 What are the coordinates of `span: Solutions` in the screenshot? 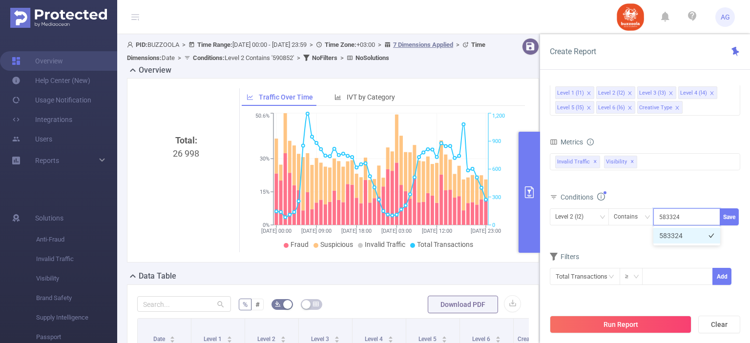 It's located at (49, 218).